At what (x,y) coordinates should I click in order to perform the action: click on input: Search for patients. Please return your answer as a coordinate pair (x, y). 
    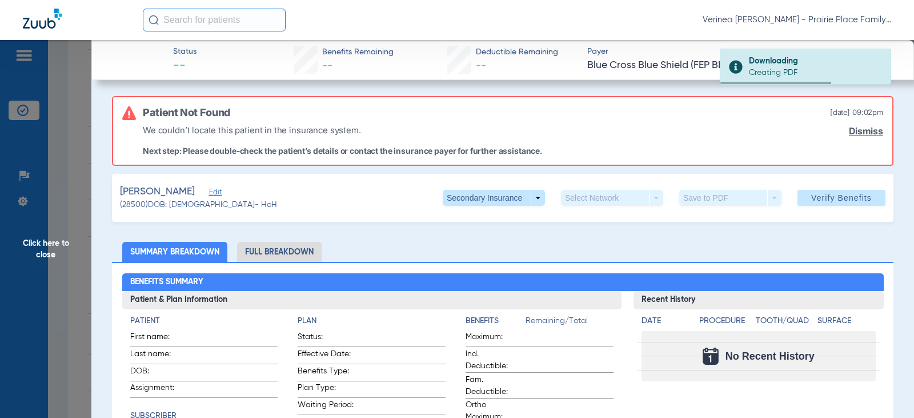
    Looking at the image, I should click on (214, 20).